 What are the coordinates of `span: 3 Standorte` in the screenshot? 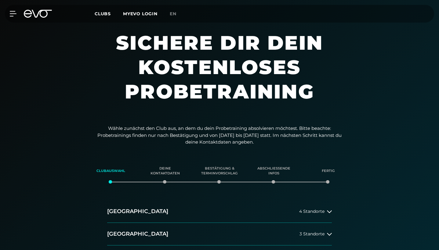 It's located at (312, 234).